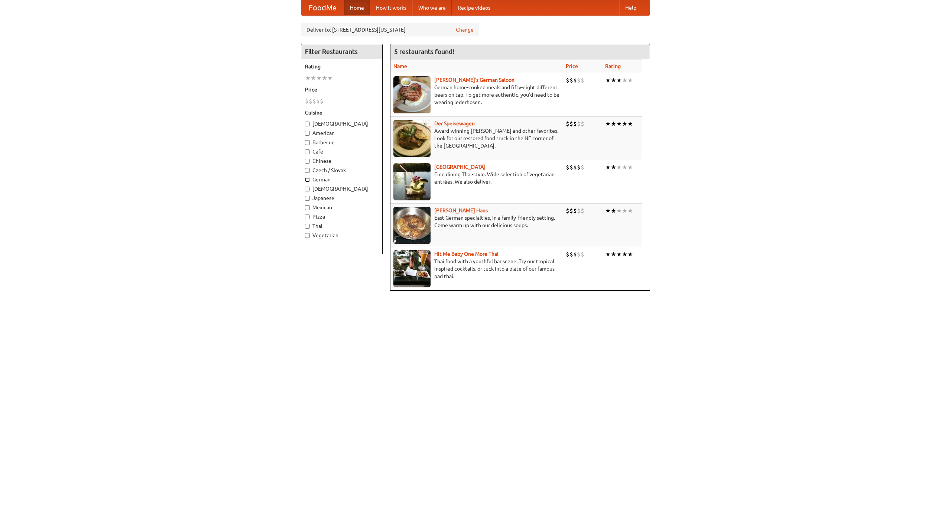 The image size is (951, 526). What do you see at coordinates (342, 161) in the screenshot?
I see `label: Chinese` at bounding box center [342, 161].